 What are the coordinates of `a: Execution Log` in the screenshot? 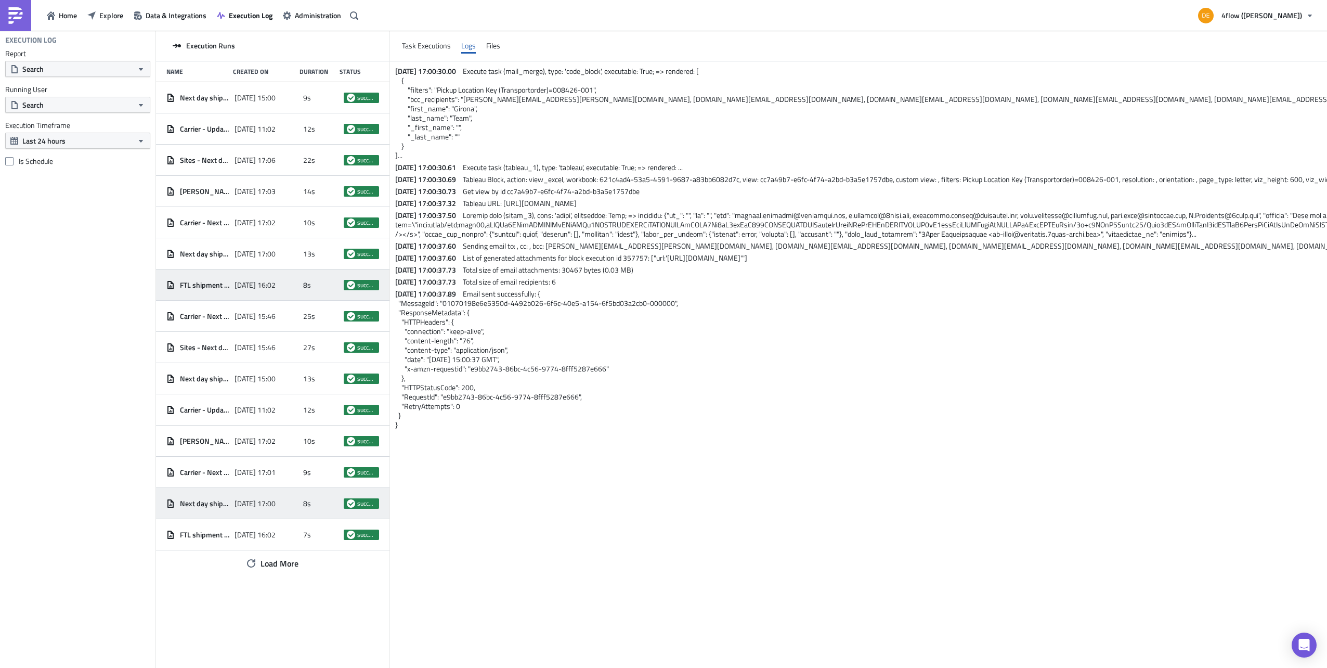 It's located at (244, 15).